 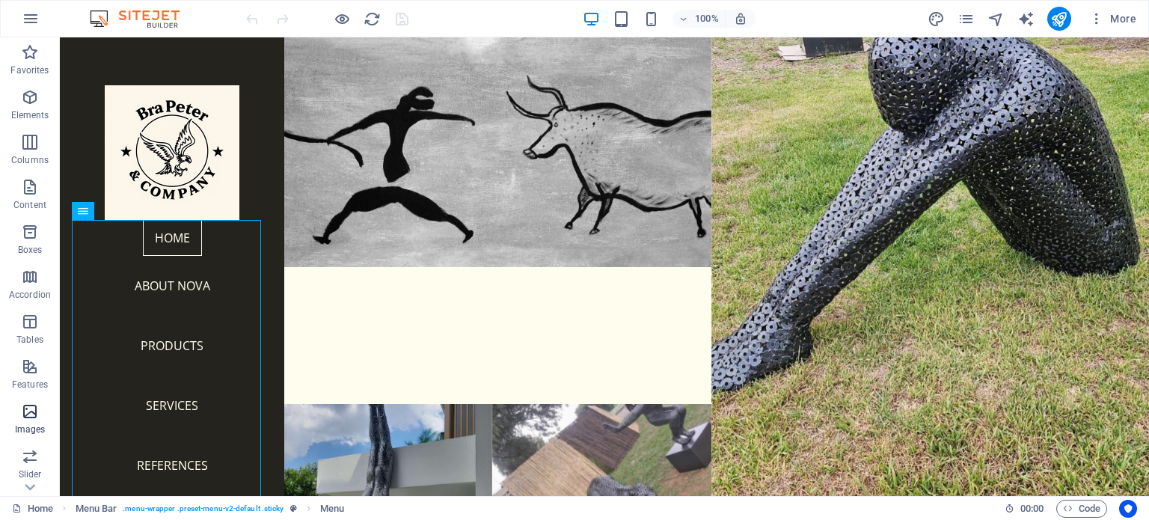 What do you see at coordinates (30, 295) in the screenshot?
I see `p: Accordion` at bounding box center [30, 295].